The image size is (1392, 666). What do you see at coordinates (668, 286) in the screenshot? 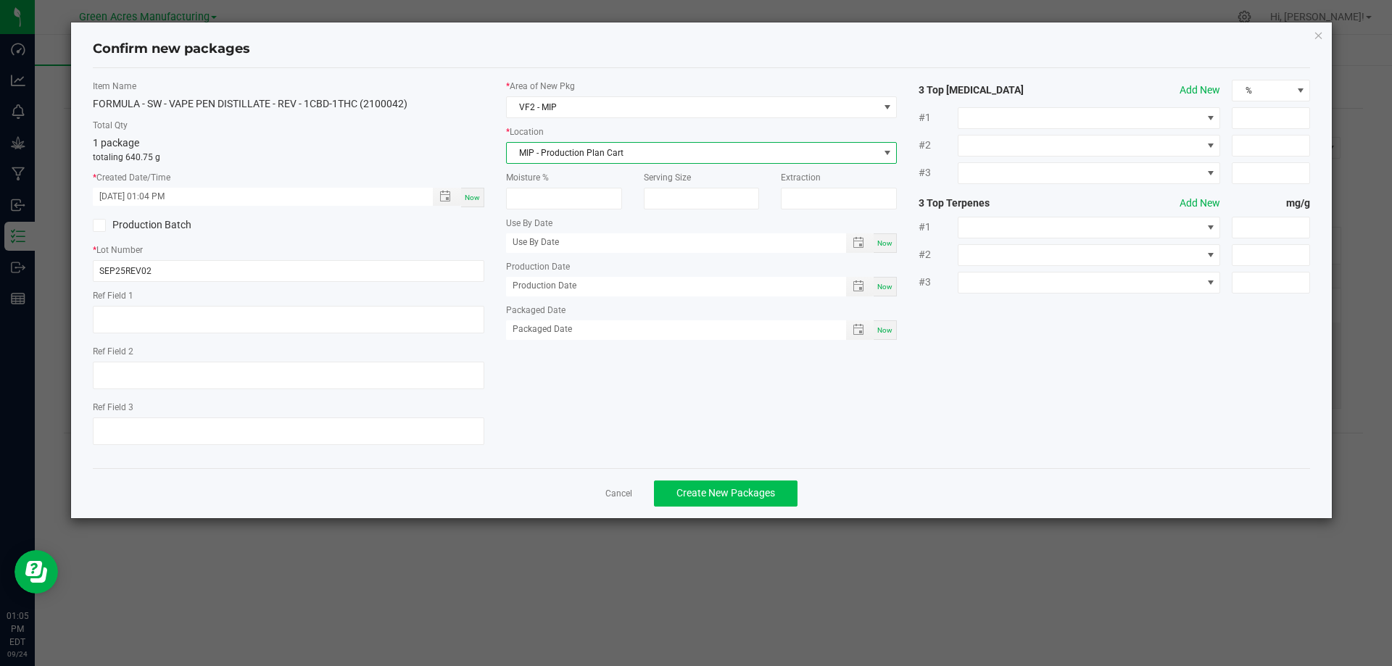
I see `input: Production Date` at bounding box center [668, 286].